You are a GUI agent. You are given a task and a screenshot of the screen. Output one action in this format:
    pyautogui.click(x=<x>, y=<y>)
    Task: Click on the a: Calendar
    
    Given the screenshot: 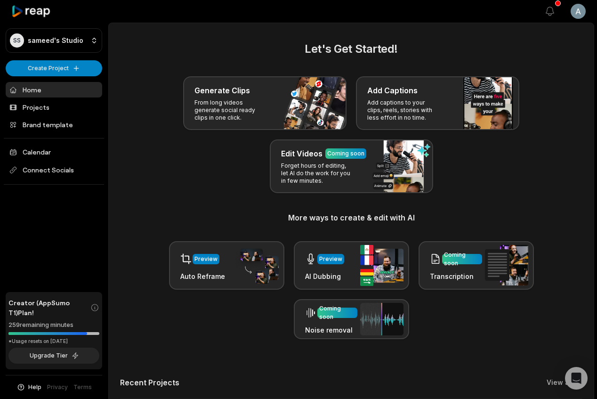 What is the action you would take?
    pyautogui.click(x=54, y=152)
    